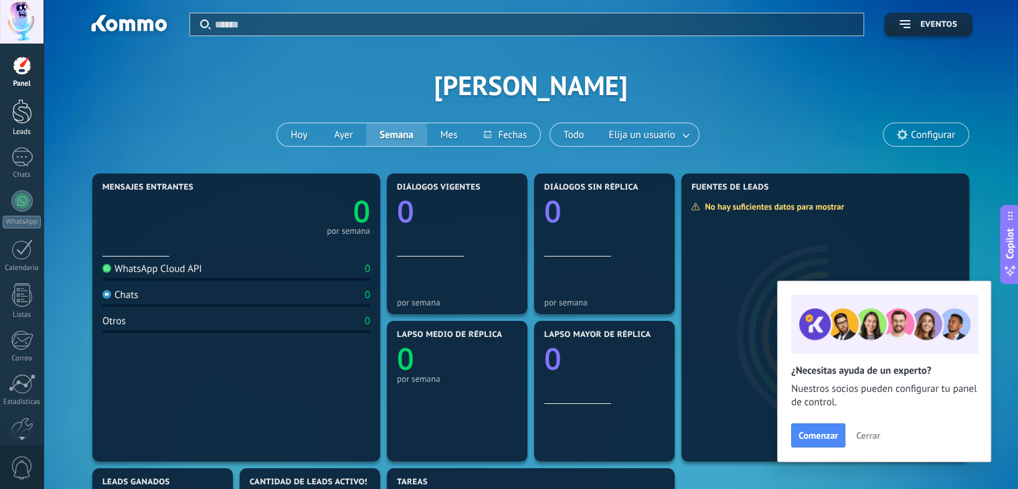 The image size is (1018, 489). What do you see at coordinates (438, 187) in the screenshot?
I see `span: Diálogos vigentes` at bounding box center [438, 187].